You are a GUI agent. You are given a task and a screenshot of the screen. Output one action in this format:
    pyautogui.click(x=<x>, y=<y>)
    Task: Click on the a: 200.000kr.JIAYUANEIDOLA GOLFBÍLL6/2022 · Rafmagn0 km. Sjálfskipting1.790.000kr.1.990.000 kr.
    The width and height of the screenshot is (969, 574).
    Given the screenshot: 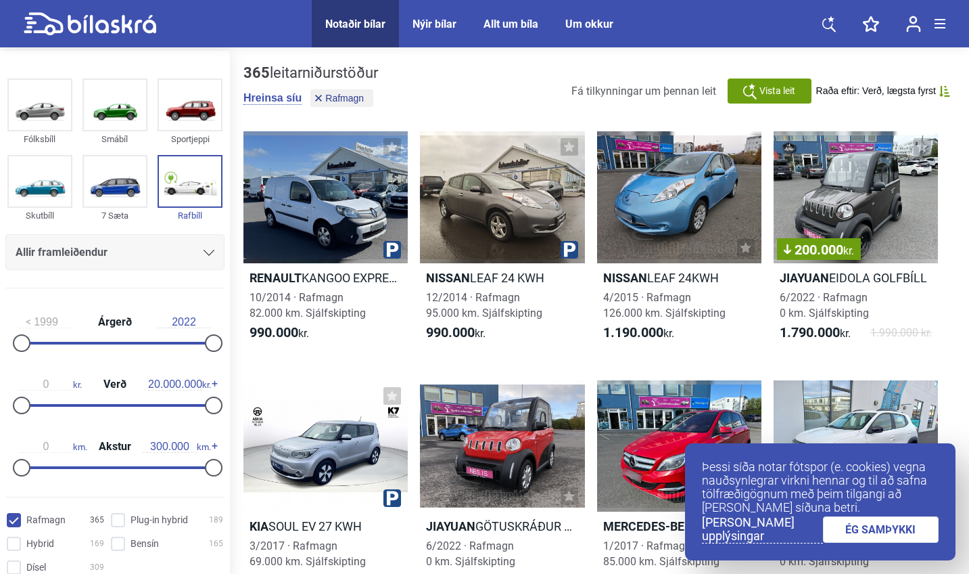 What is the action you would take?
    pyautogui.click(x=856, y=242)
    